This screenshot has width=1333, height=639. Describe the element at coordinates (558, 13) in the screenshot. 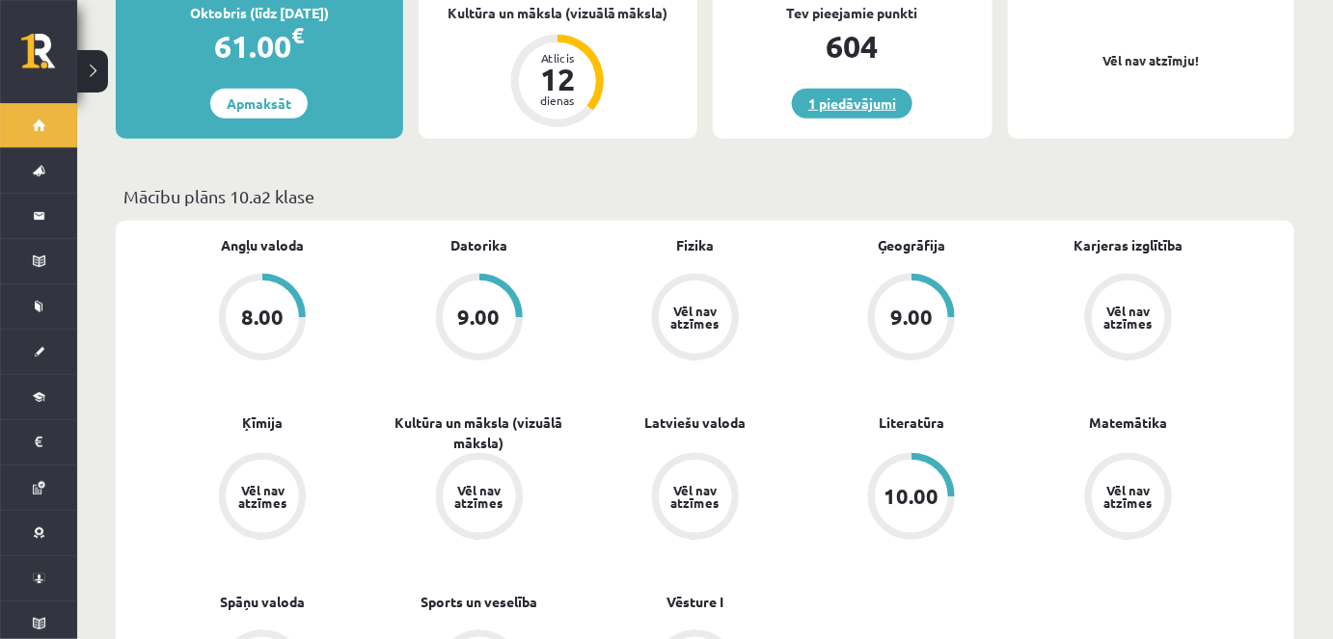

I see `div: Kultūra un māksla (vizuālā māksla)` at that location.